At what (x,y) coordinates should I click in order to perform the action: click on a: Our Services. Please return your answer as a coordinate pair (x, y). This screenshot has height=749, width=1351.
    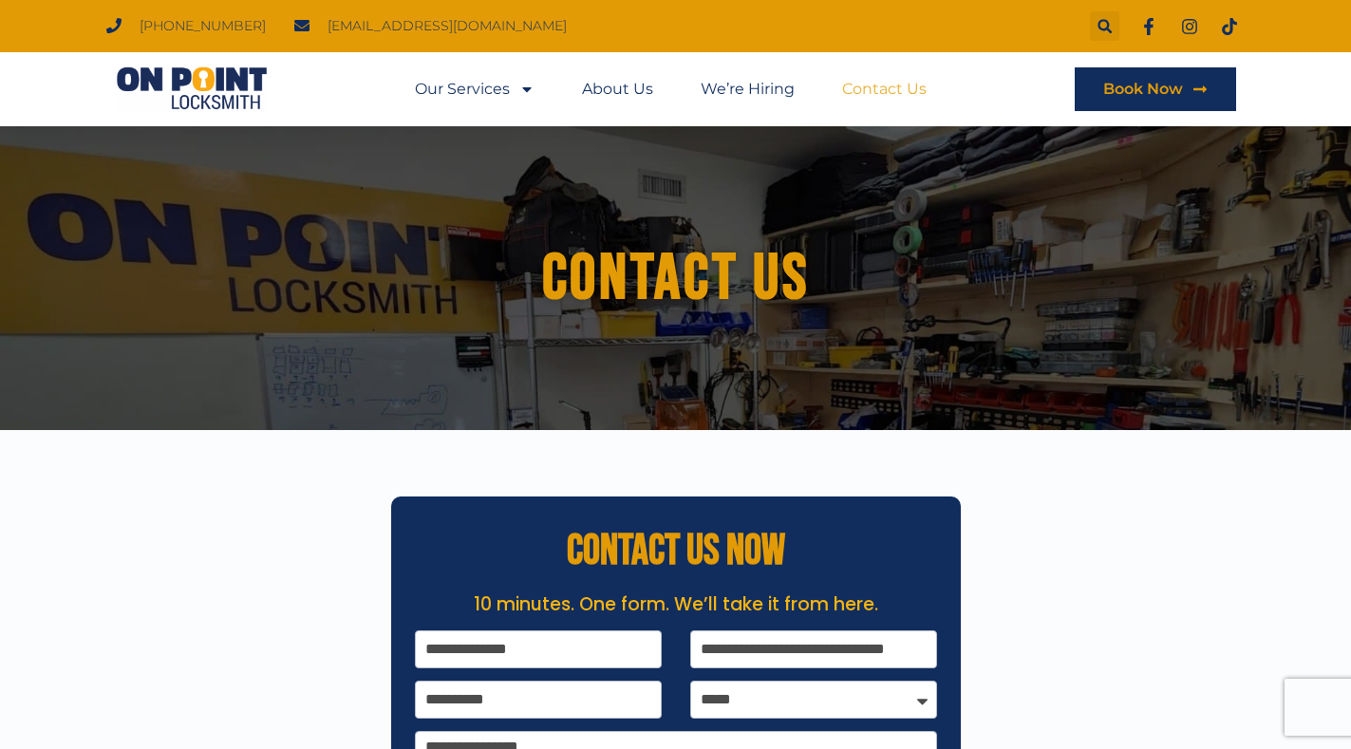
    Looking at the image, I should click on (475, 89).